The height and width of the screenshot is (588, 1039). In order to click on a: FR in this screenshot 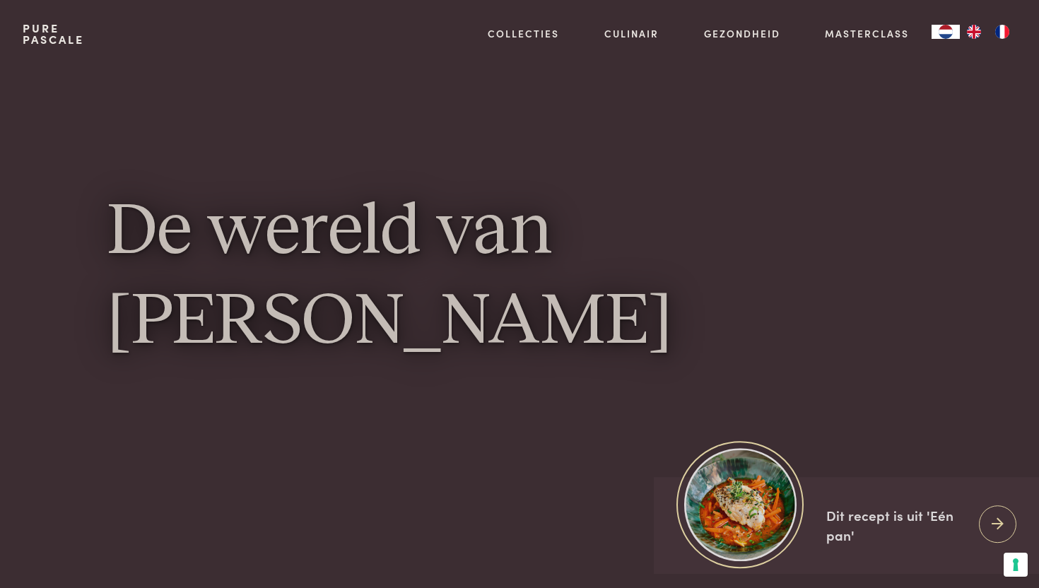, I will do `click(1002, 32)`.